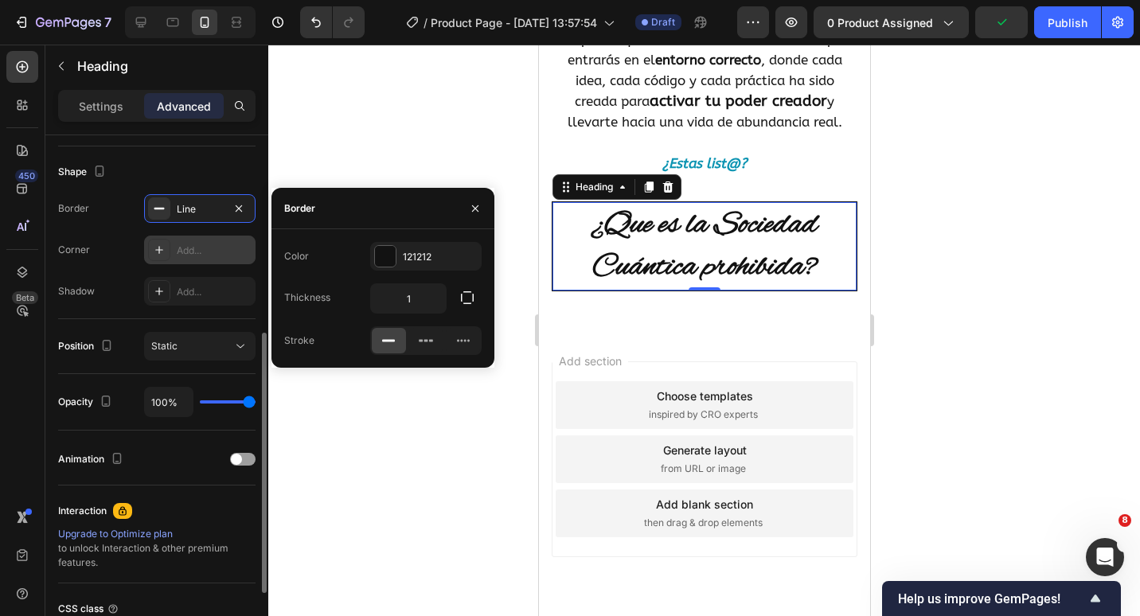 The width and height of the screenshot is (1140, 616). I want to click on div: Undo/Redo, so click(332, 22).